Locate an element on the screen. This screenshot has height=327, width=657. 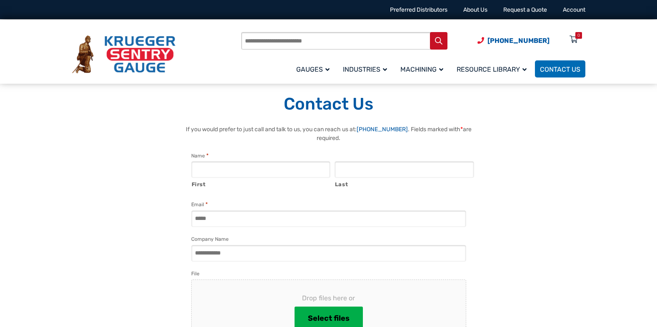
a: Account is located at coordinates (574, 10).